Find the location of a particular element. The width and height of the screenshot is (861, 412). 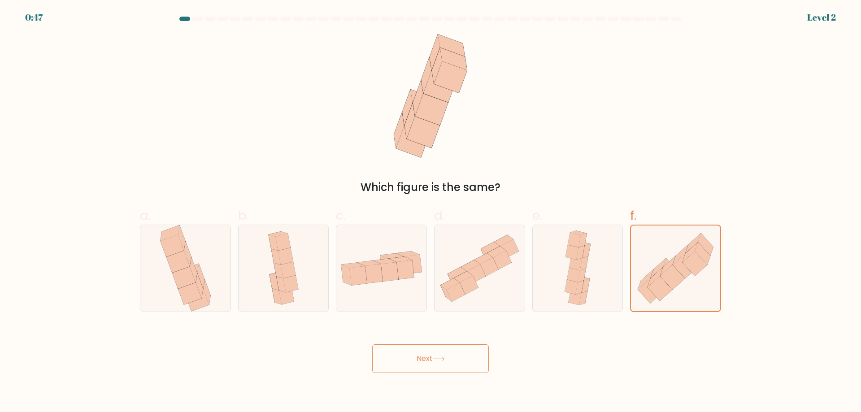

span: d. is located at coordinates (440, 215).